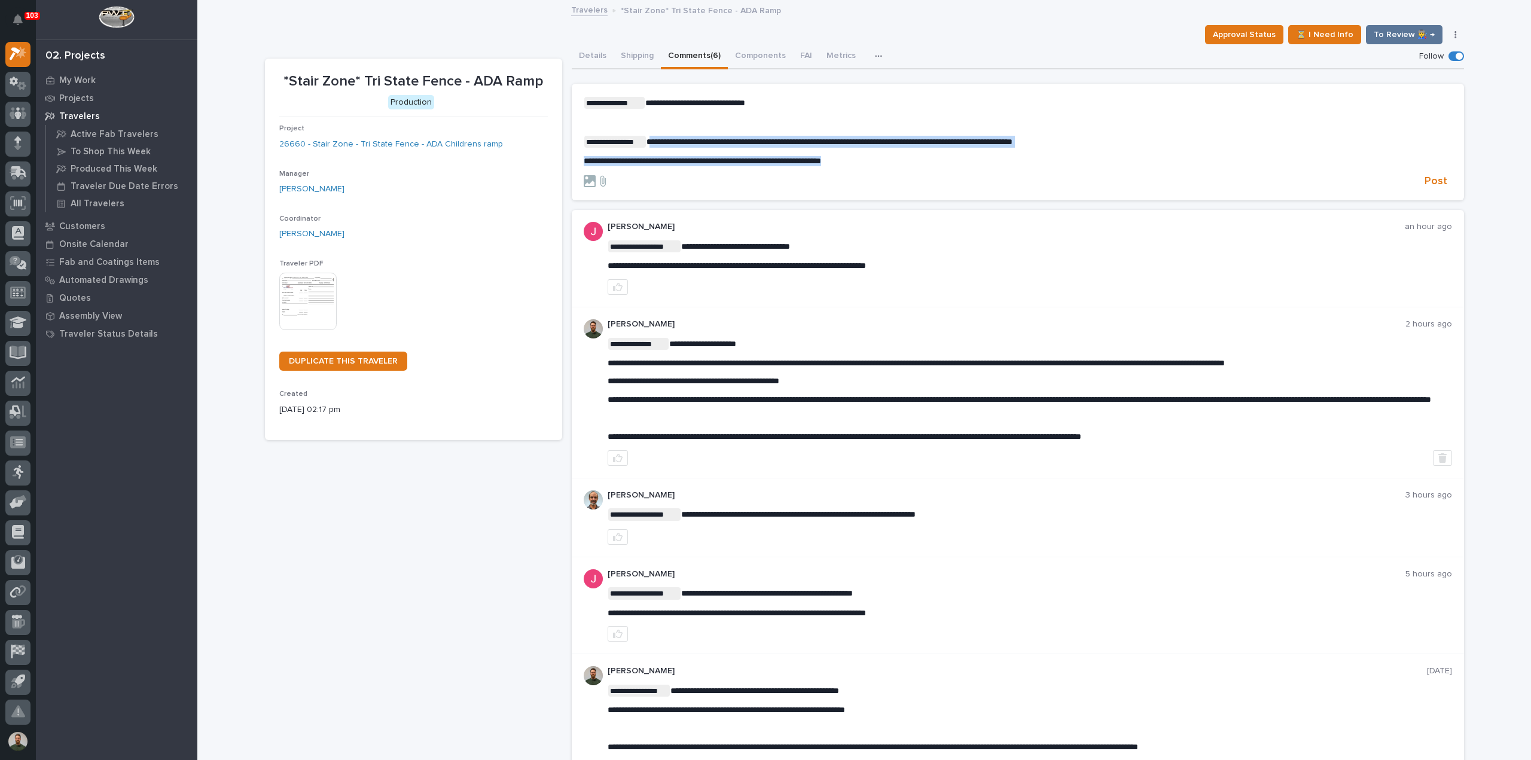  What do you see at coordinates (1429, 495) in the screenshot?
I see `p: 3 hours ago` at bounding box center [1429, 495].